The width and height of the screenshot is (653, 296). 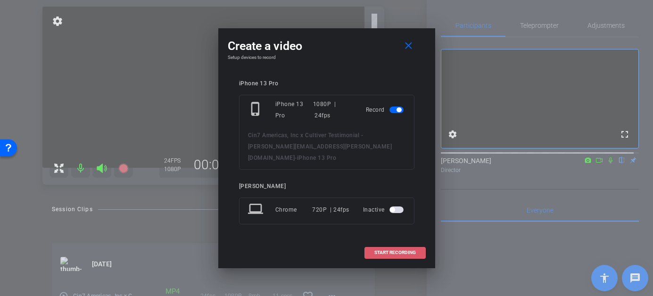 I want to click on div: 1080P | 24fps, so click(x=333, y=110).